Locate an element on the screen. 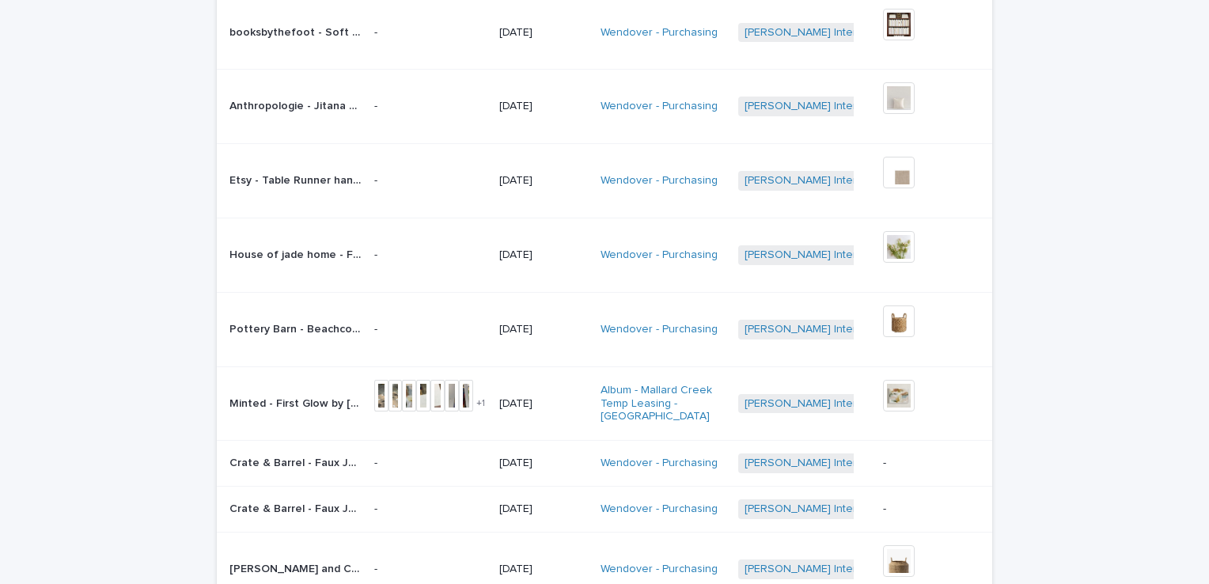 The image size is (1209, 584). tr: Anthropologie - Jitana Momo Fringe Pillow | 77143Anthropologie - Jitana Momo Fringe Pillow | 7714... is located at coordinates (604, 107).